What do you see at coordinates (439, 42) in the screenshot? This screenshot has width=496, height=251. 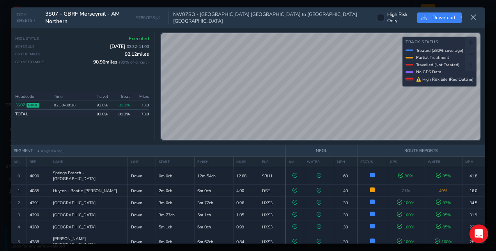 I see `h4: Track Status` at bounding box center [439, 42].